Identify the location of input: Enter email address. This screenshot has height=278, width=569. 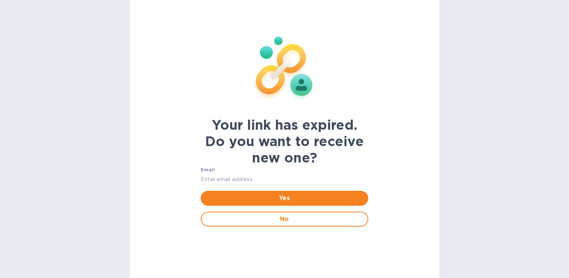
(284, 179).